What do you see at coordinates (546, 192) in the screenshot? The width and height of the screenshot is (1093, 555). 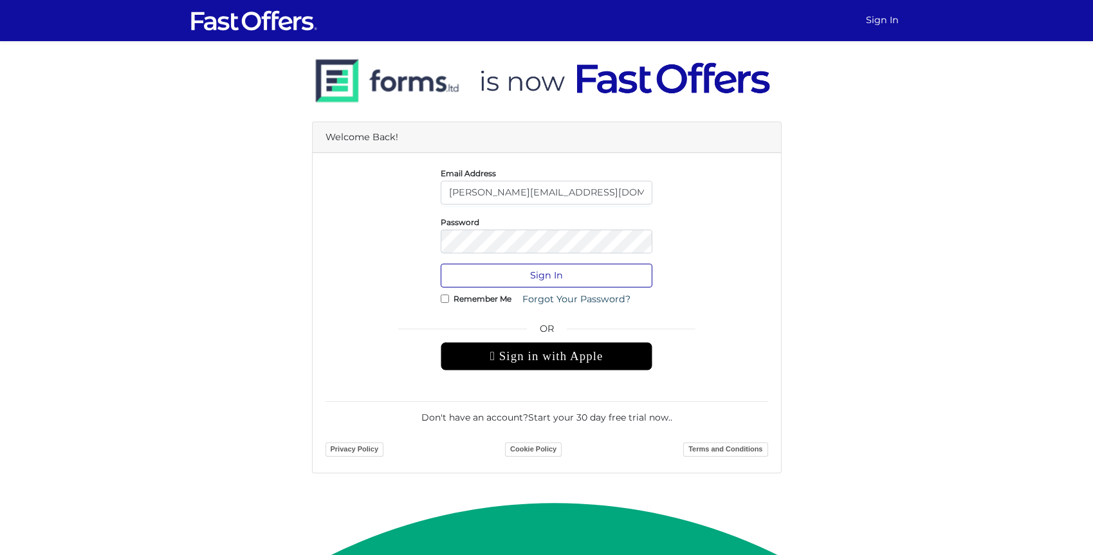 I see `input: E-Mail` at bounding box center [546, 192].